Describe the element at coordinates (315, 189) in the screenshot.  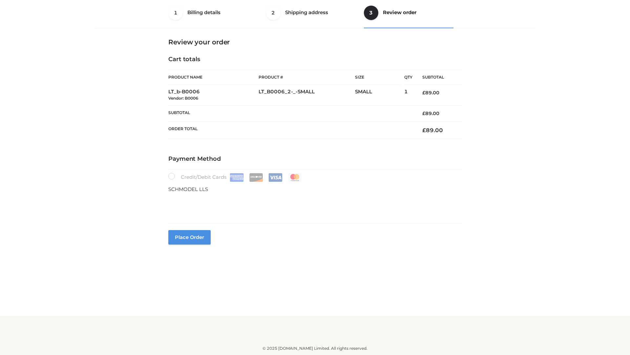
I see `p: SCHMODEL LLS` at that location.